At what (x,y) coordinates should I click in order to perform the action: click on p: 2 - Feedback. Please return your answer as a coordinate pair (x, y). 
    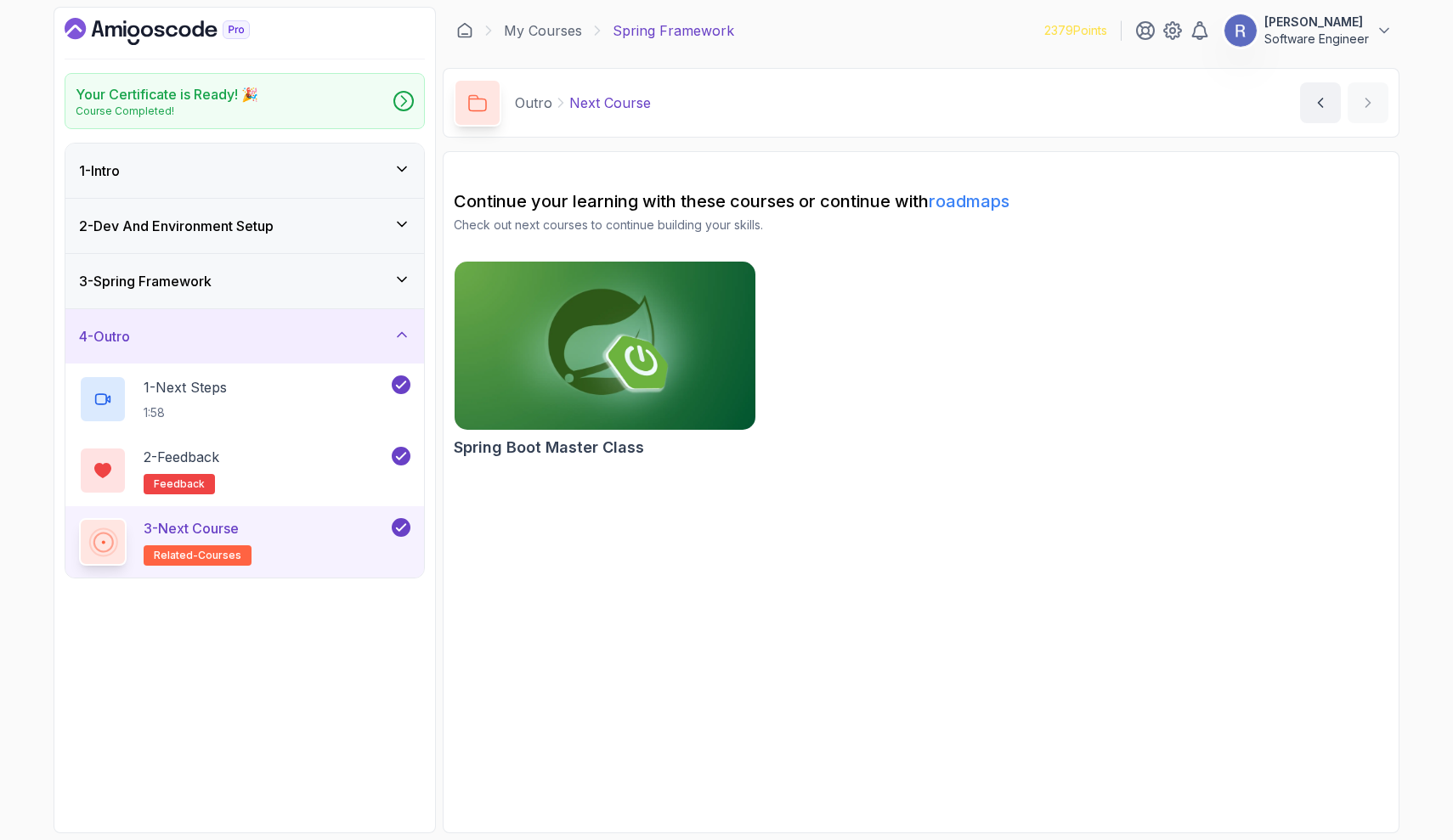
    Looking at the image, I should click on (181, 457).